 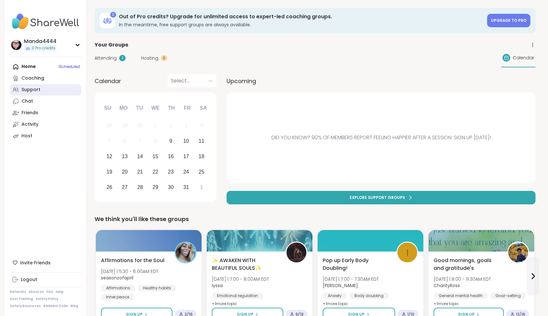 I want to click on div: Choose Wednesday, October 29th, 2025, so click(x=155, y=187).